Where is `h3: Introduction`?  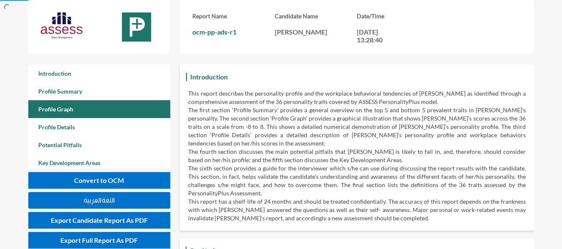 h3: Introduction is located at coordinates (209, 77).